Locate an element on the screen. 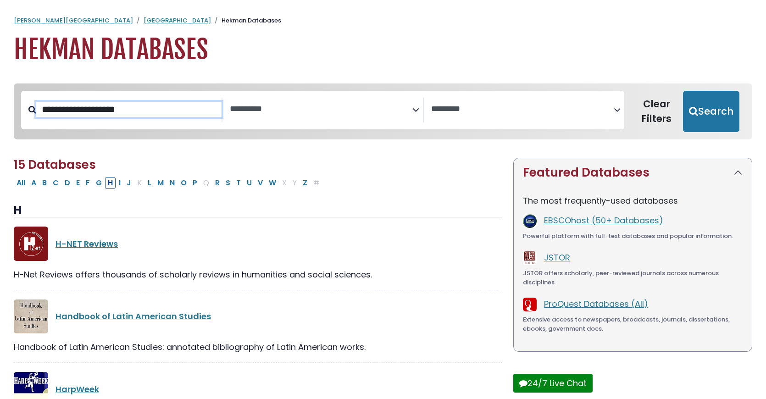 The width and height of the screenshot is (766, 399). a: Handbook of Latin American Studies is located at coordinates (133, 316).